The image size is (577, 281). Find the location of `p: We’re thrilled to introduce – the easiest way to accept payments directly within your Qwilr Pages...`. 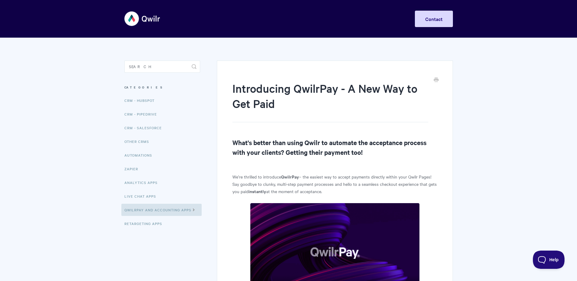

p: We’re thrilled to introduce – the easiest way to accept payments directly within your Qwilr Pages... is located at coordinates (334, 184).